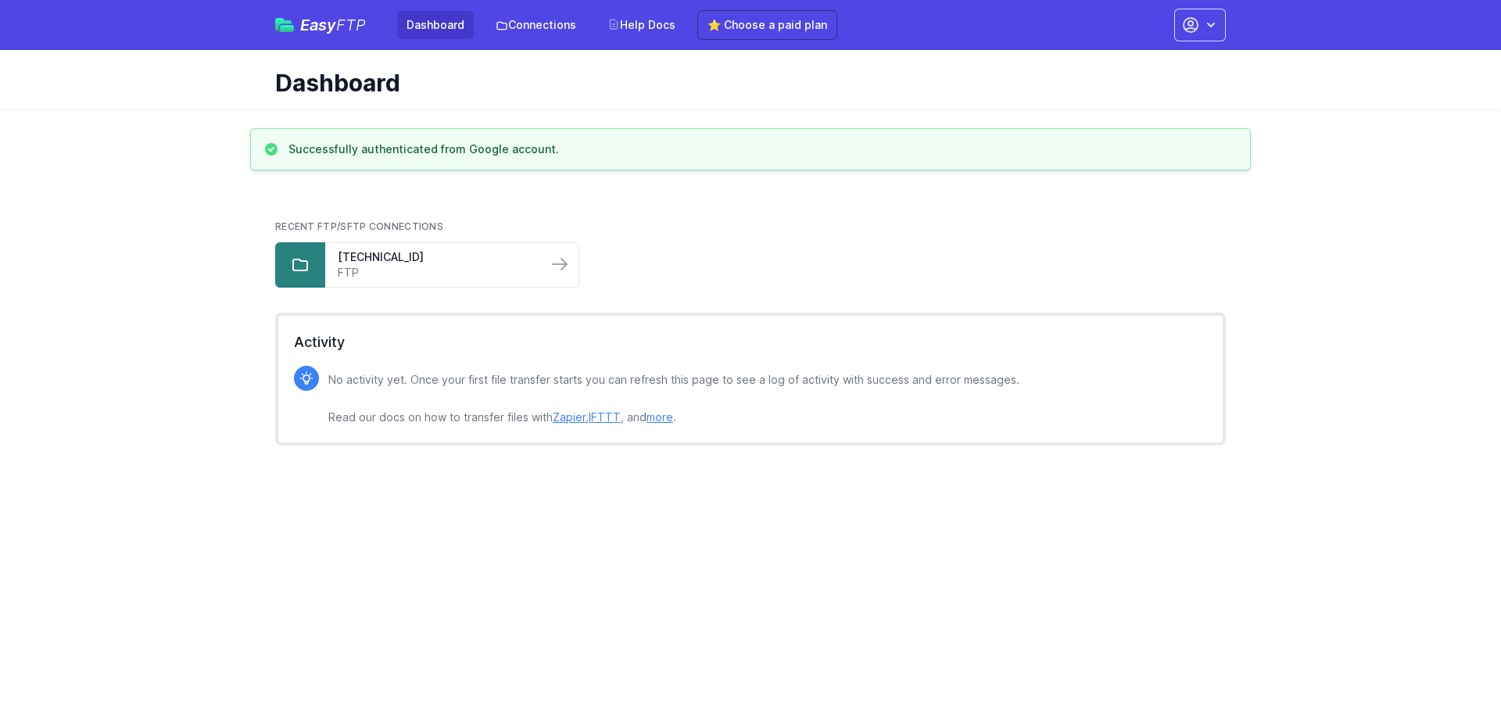 This screenshot has width=1501, height=712. What do you see at coordinates (569, 417) in the screenshot?
I see `a: Zapier` at bounding box center [569, 417].